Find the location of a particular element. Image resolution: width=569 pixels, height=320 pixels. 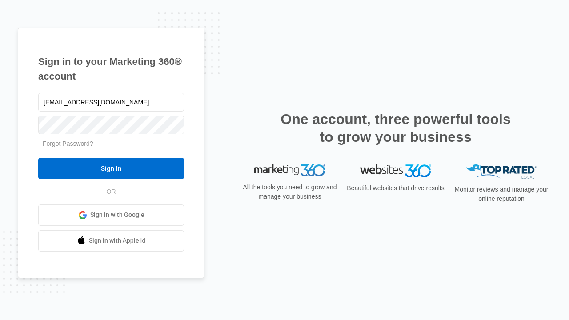

h2: One account, three powerful tools to grow your business is located at coordinates (395, 128).